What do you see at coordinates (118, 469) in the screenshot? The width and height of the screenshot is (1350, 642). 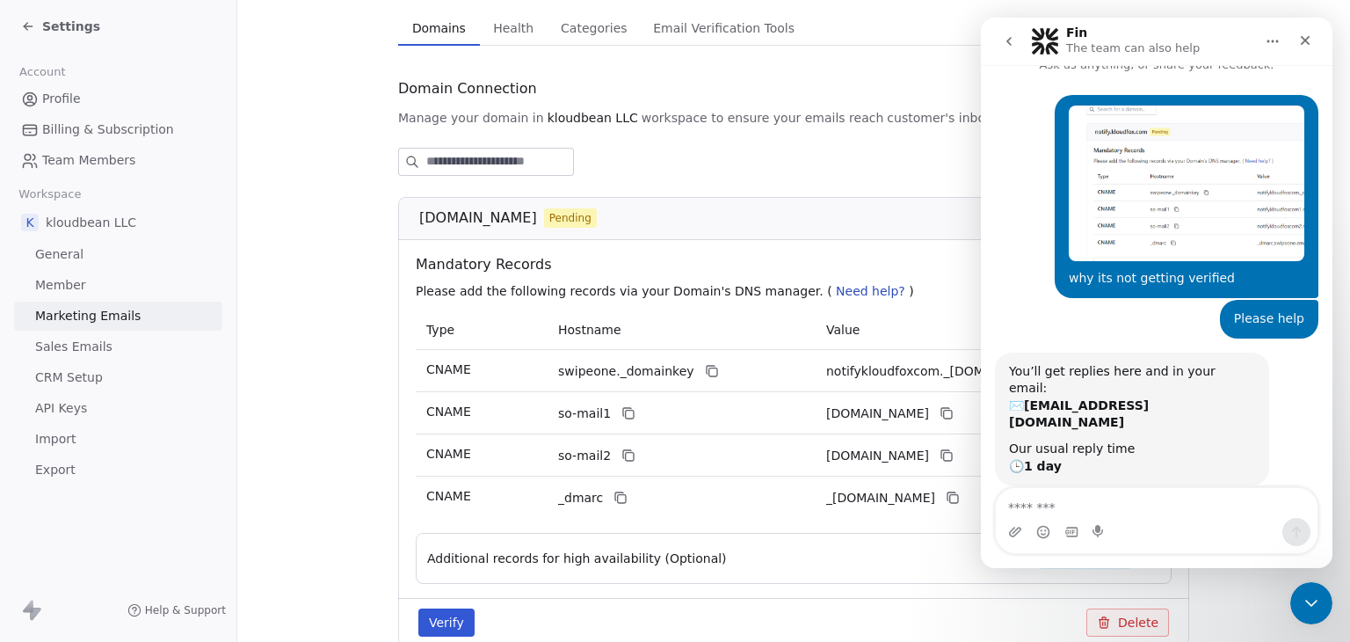 I see `a: Export` at bounding box center [118, 469].